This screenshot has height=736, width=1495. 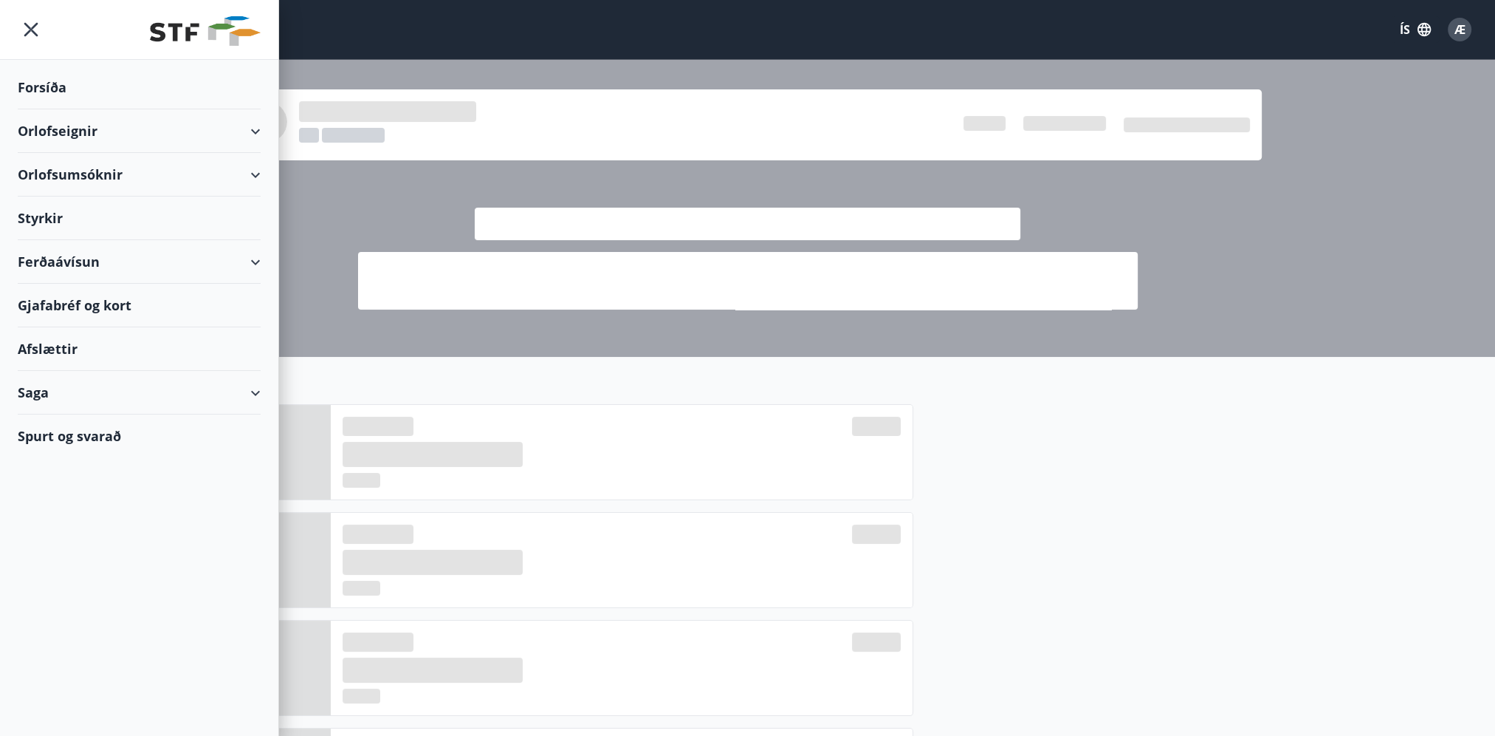 I want to click on div: Saga, so click(x=139, y=392).